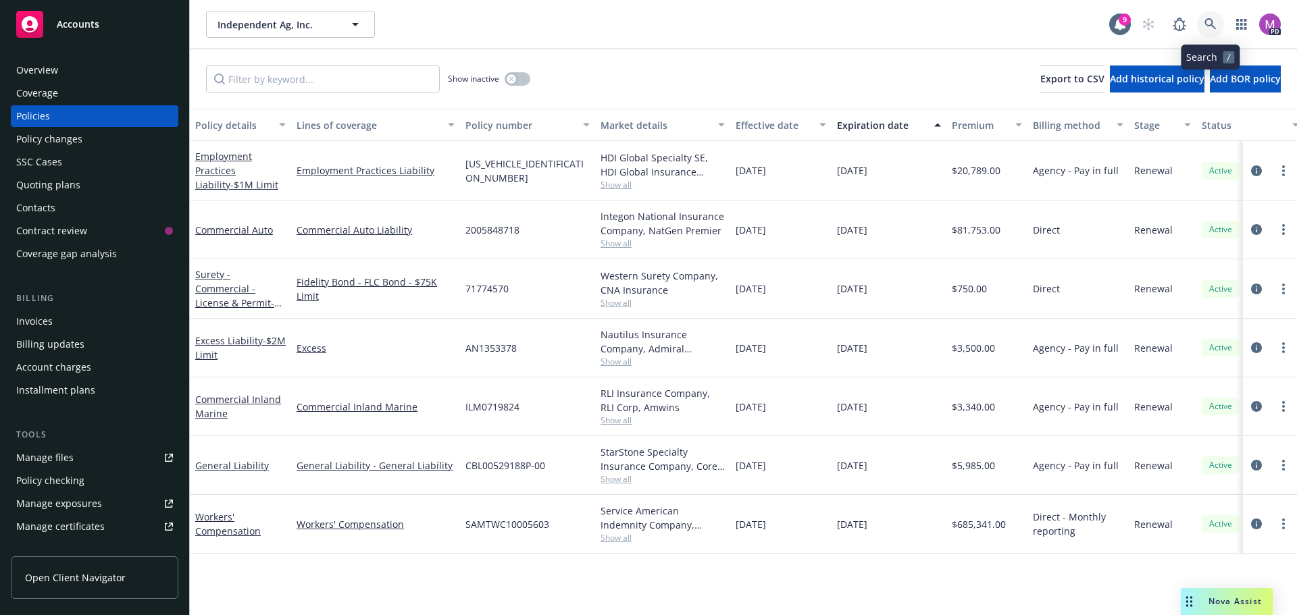 The height and width of the screenshot is (615, 1297). I want to click on a: Manage BORs, so click(95, 550).